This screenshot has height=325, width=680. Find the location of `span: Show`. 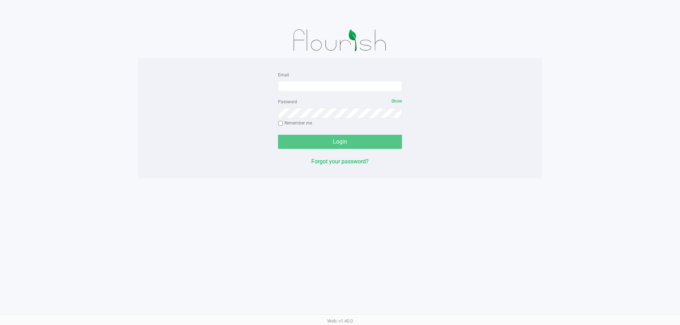

span: Show is located at coordinates (397, 101).